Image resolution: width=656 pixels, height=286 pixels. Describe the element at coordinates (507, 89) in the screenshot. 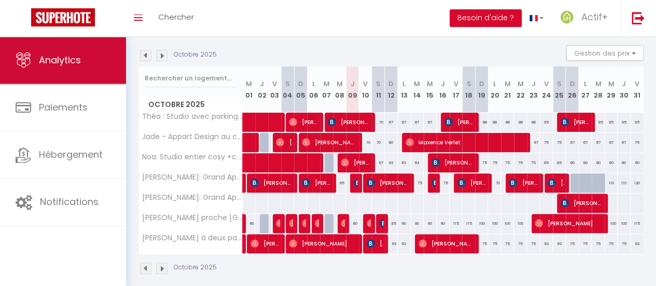

I see `th: 21` at that location.